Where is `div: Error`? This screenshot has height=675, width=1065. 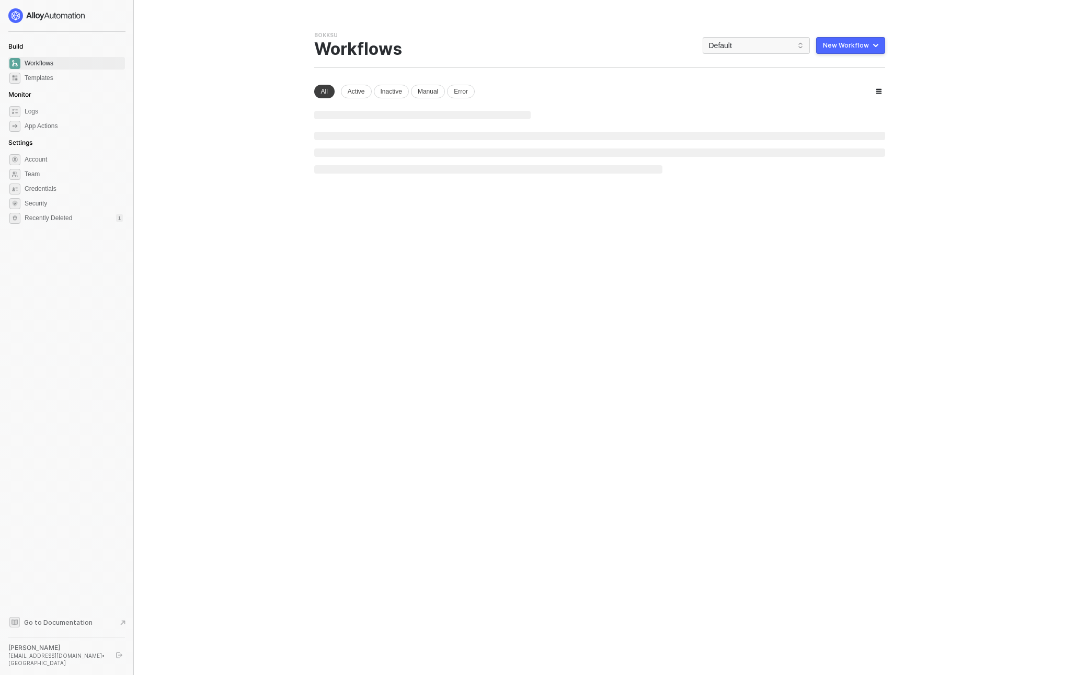 div: Error is located at coordinates (460, 91).